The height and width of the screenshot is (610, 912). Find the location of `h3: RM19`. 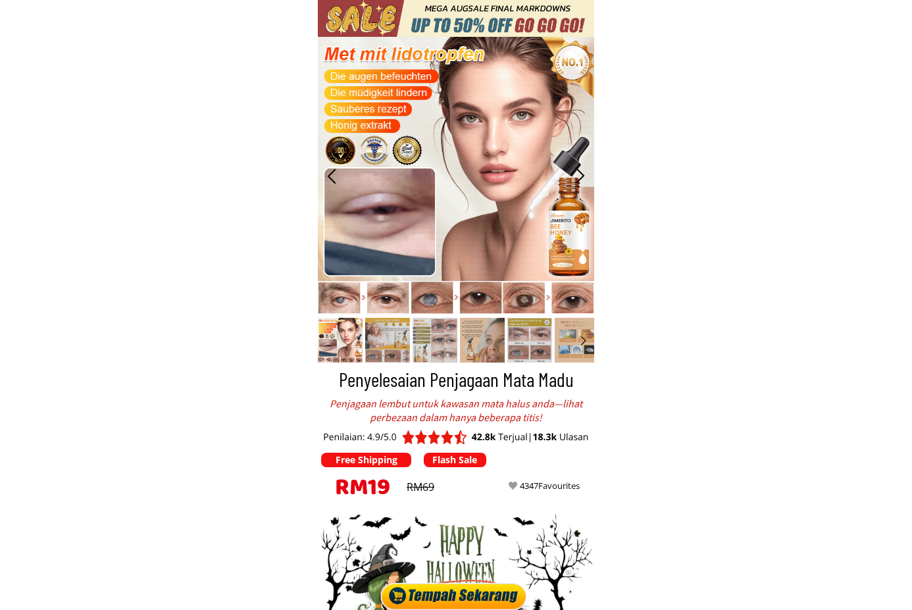

h3: RM19 is located at coordinates (375, 490).